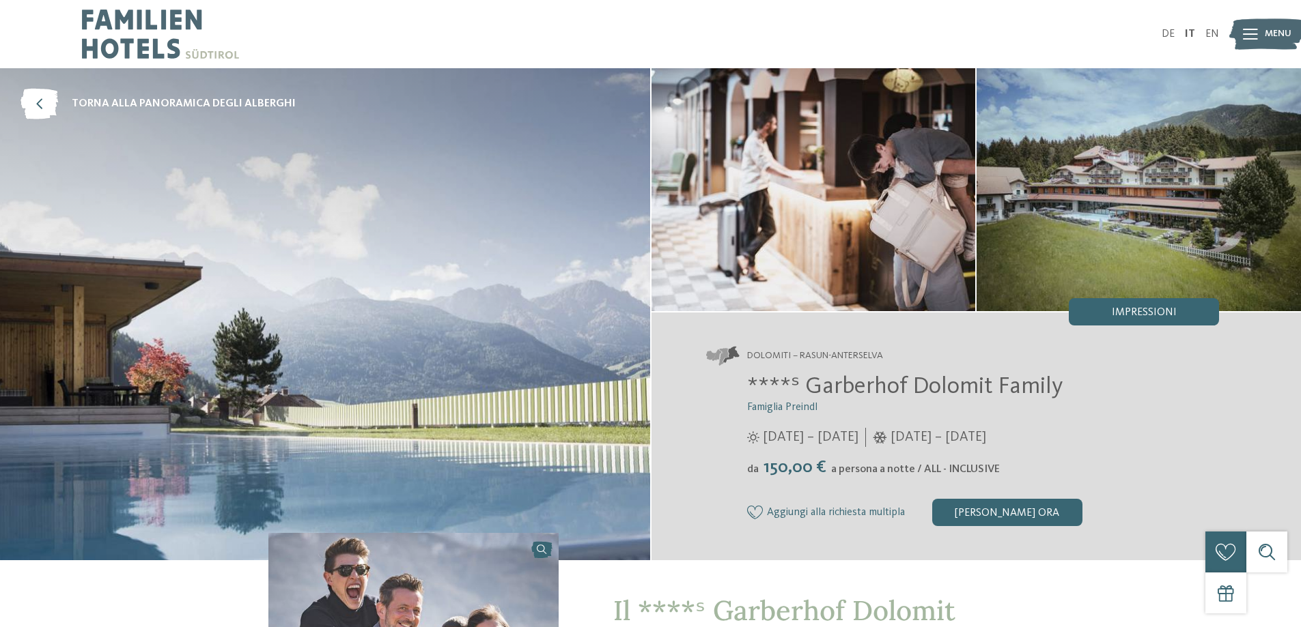 This screenshot has height=627, width=1301. I want to click on span: torna alla panoramica degli alberghi, so click(184, 104).